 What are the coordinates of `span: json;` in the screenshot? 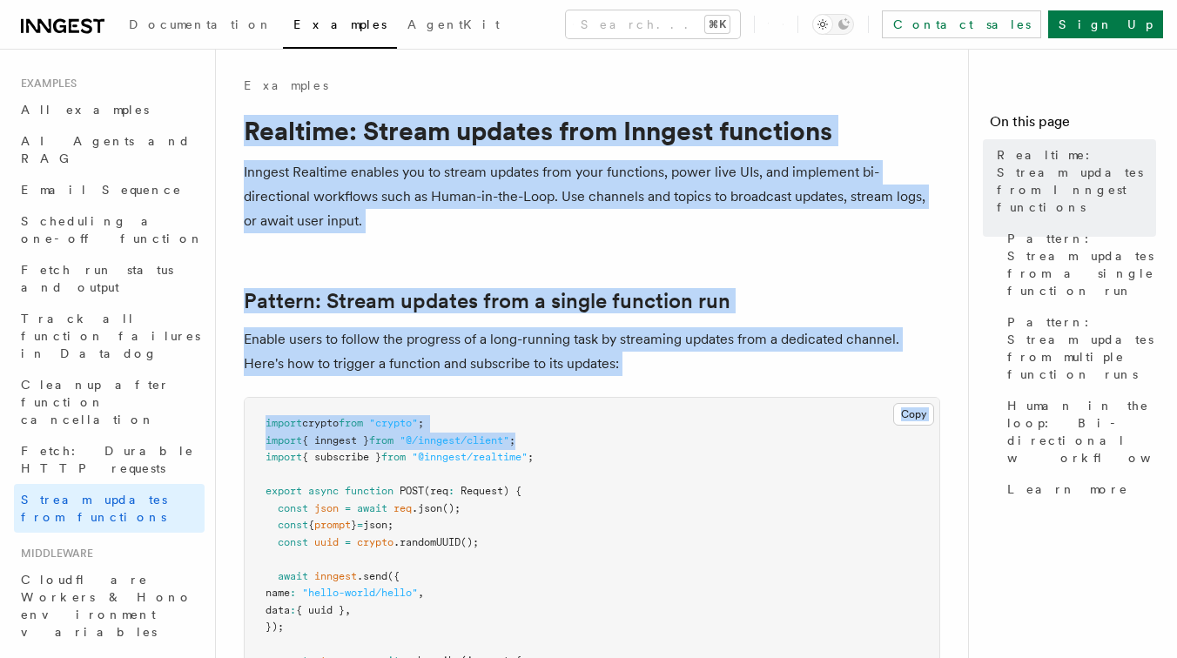 It's located at (378, 525).